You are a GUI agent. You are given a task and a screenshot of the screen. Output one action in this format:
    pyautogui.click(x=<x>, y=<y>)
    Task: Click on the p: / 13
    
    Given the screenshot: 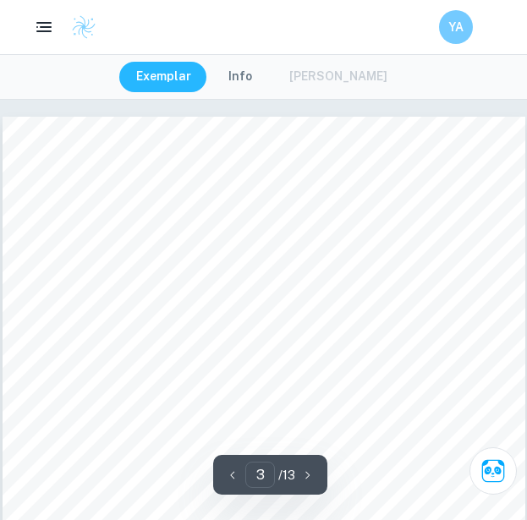 What is the action you would take?
    pyautogui.click(x=287, y=475)
    